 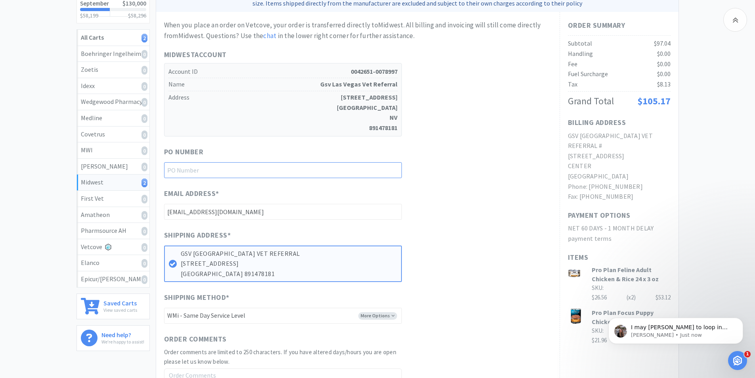 I want to click on div: Idexx, so click(x=113, y=86).